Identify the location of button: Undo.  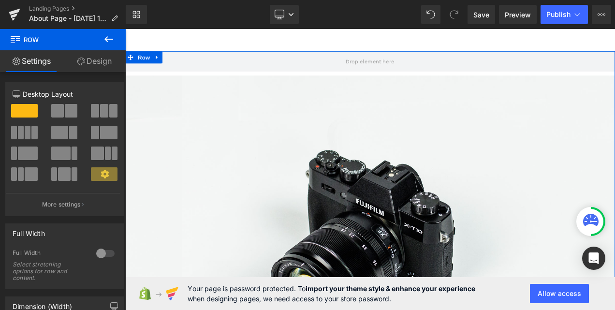
(431, 14).